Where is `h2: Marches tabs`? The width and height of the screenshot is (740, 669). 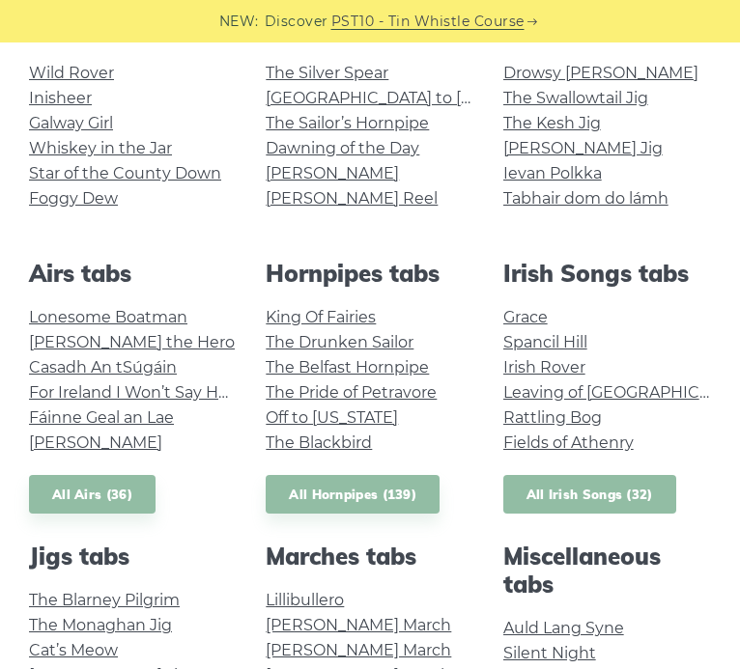
h2: Marches tabs is located at coordinates (369, 556).